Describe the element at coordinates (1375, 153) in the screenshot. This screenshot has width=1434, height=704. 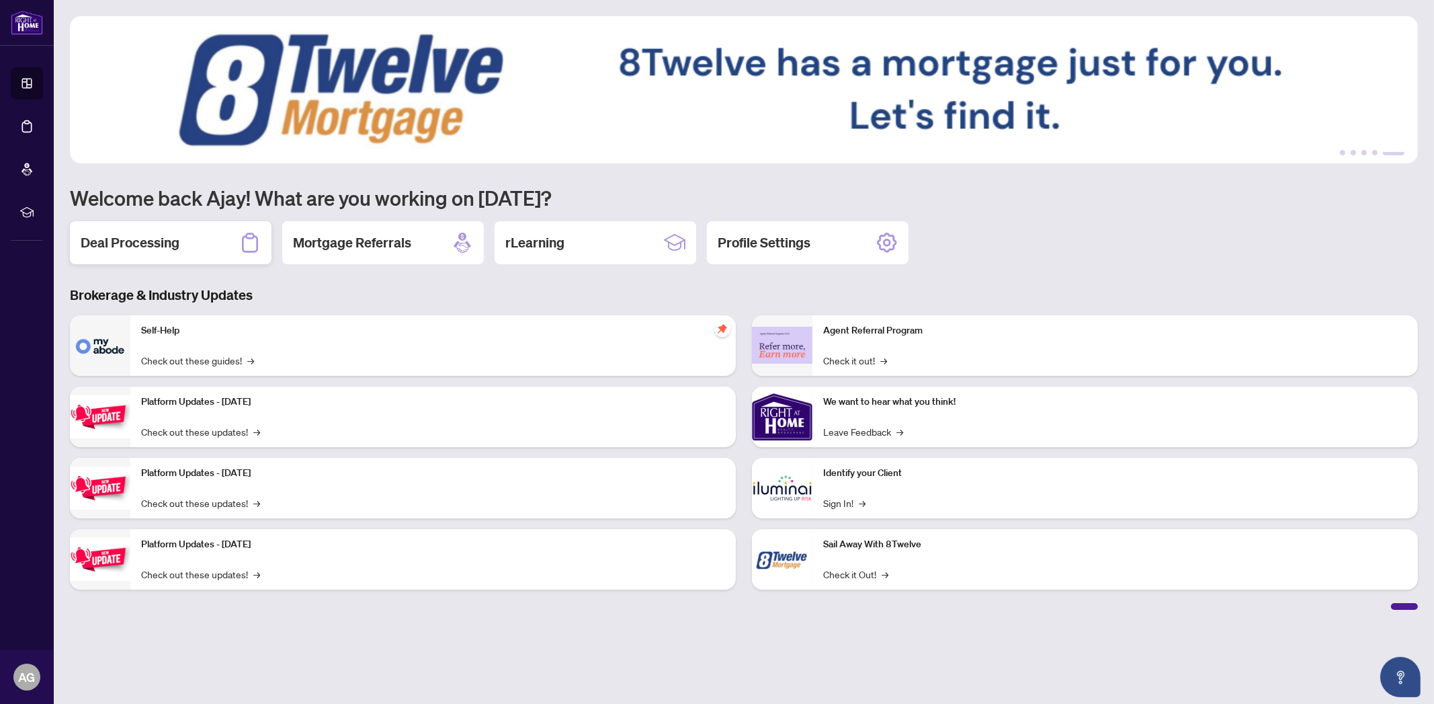
I see `button: 4` at that location.